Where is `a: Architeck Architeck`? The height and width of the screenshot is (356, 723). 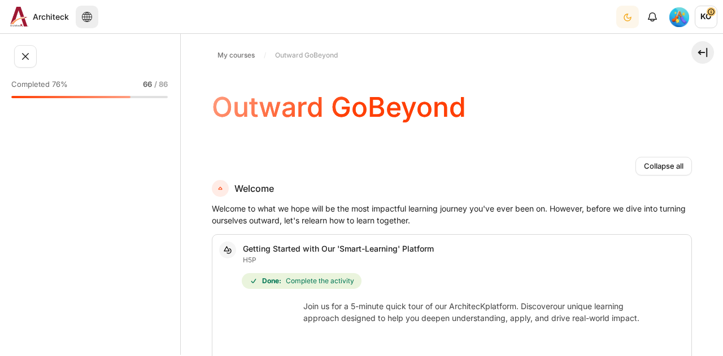 a: Architeck Architeck is located at coordinates (37, 16).